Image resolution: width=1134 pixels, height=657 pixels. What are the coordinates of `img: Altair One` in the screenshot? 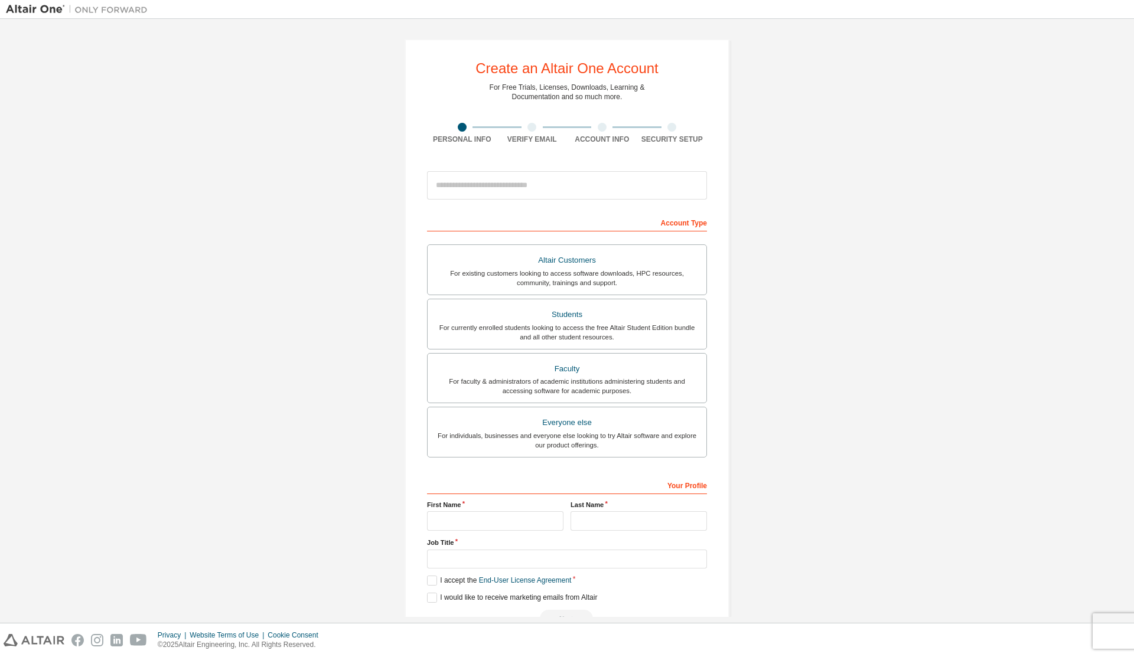 It's located at (80, 9).